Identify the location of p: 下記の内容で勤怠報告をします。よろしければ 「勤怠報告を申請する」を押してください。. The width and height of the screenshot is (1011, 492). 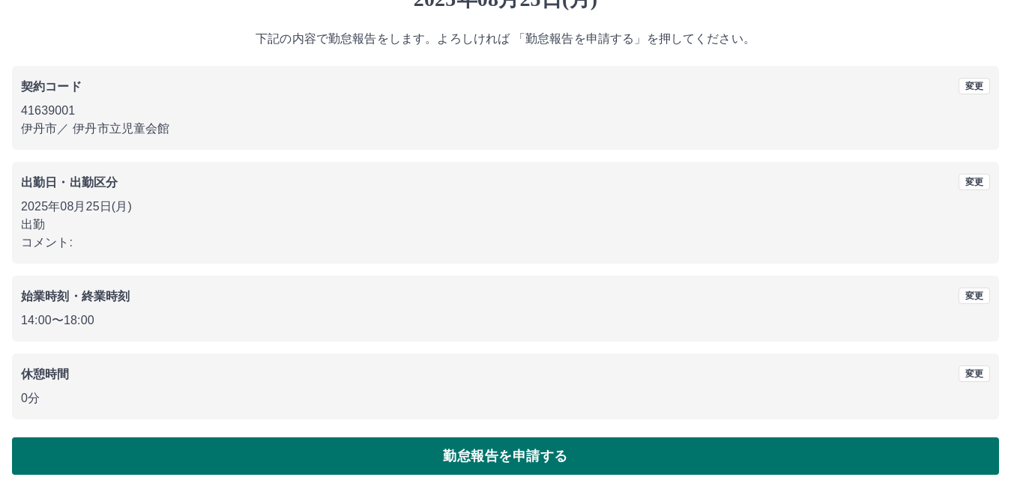
(505, 39).